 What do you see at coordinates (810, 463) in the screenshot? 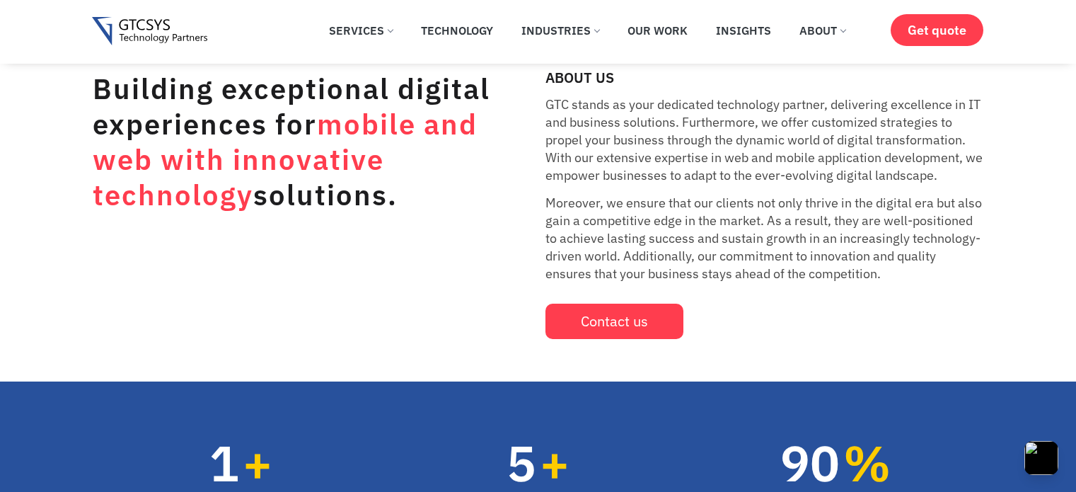
I see `span: 90` at bounding box center [810, 463].